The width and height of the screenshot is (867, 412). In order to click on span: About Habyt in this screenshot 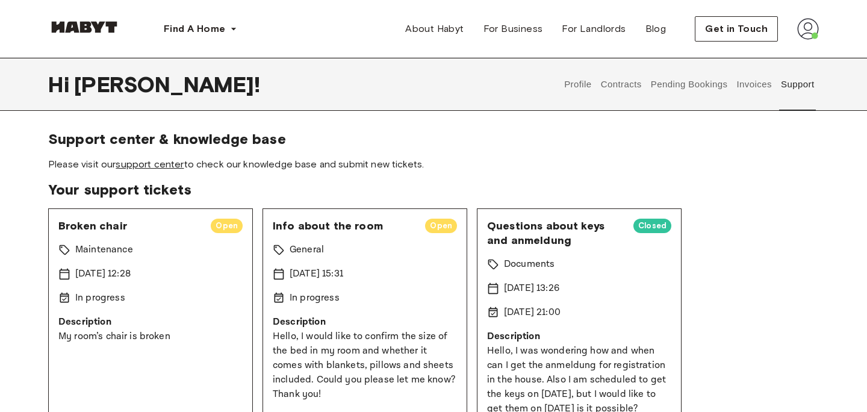, I will do `click(434, 29)`.